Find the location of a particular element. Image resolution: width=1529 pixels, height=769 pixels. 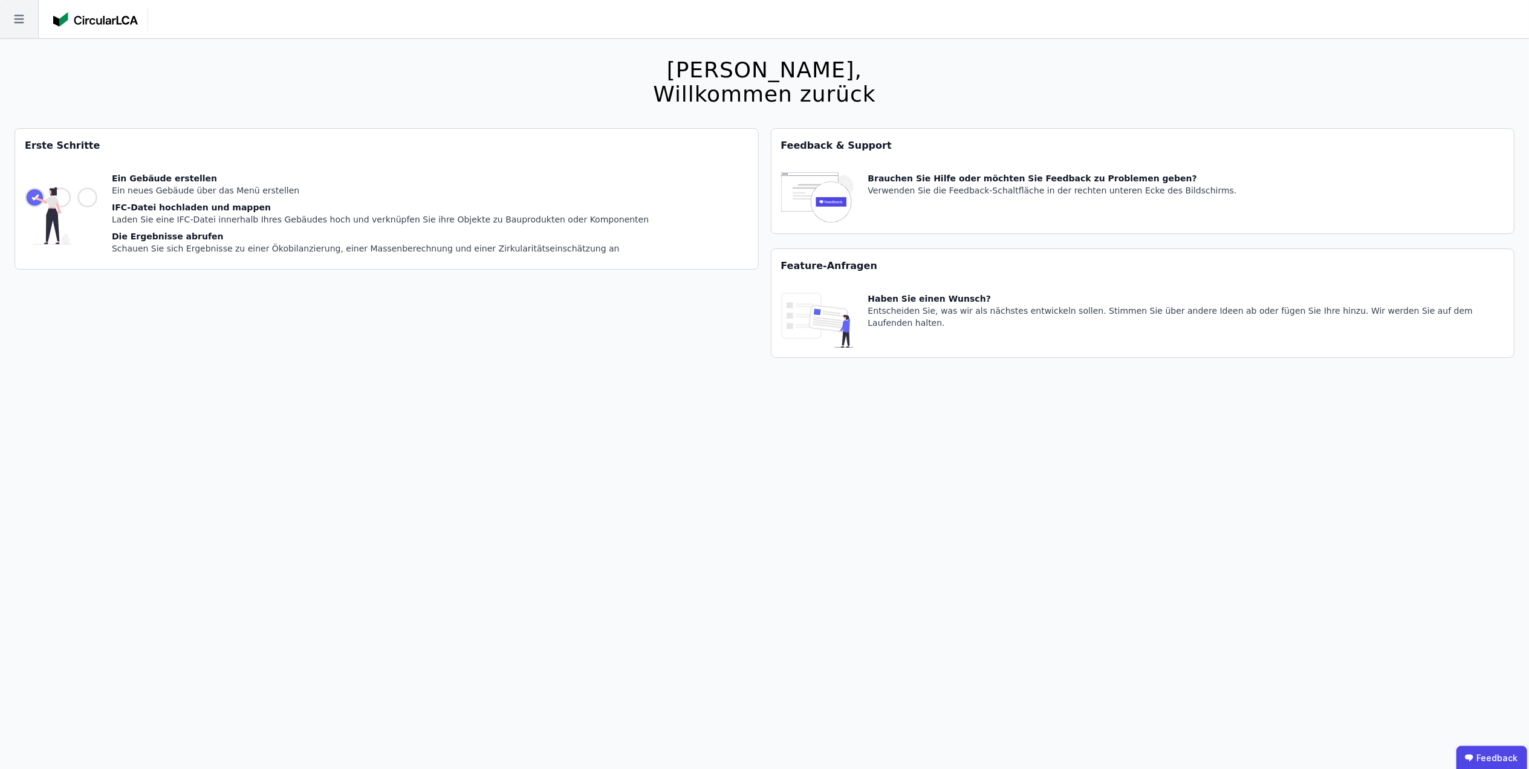

div: Erste Schritte is located at coordinates (386, 146).